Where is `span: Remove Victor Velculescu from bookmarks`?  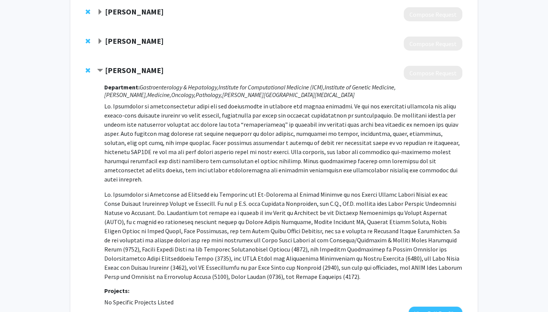 span: Remove Victor Velculescu from bookmarks is located at coordinates (88, 70).